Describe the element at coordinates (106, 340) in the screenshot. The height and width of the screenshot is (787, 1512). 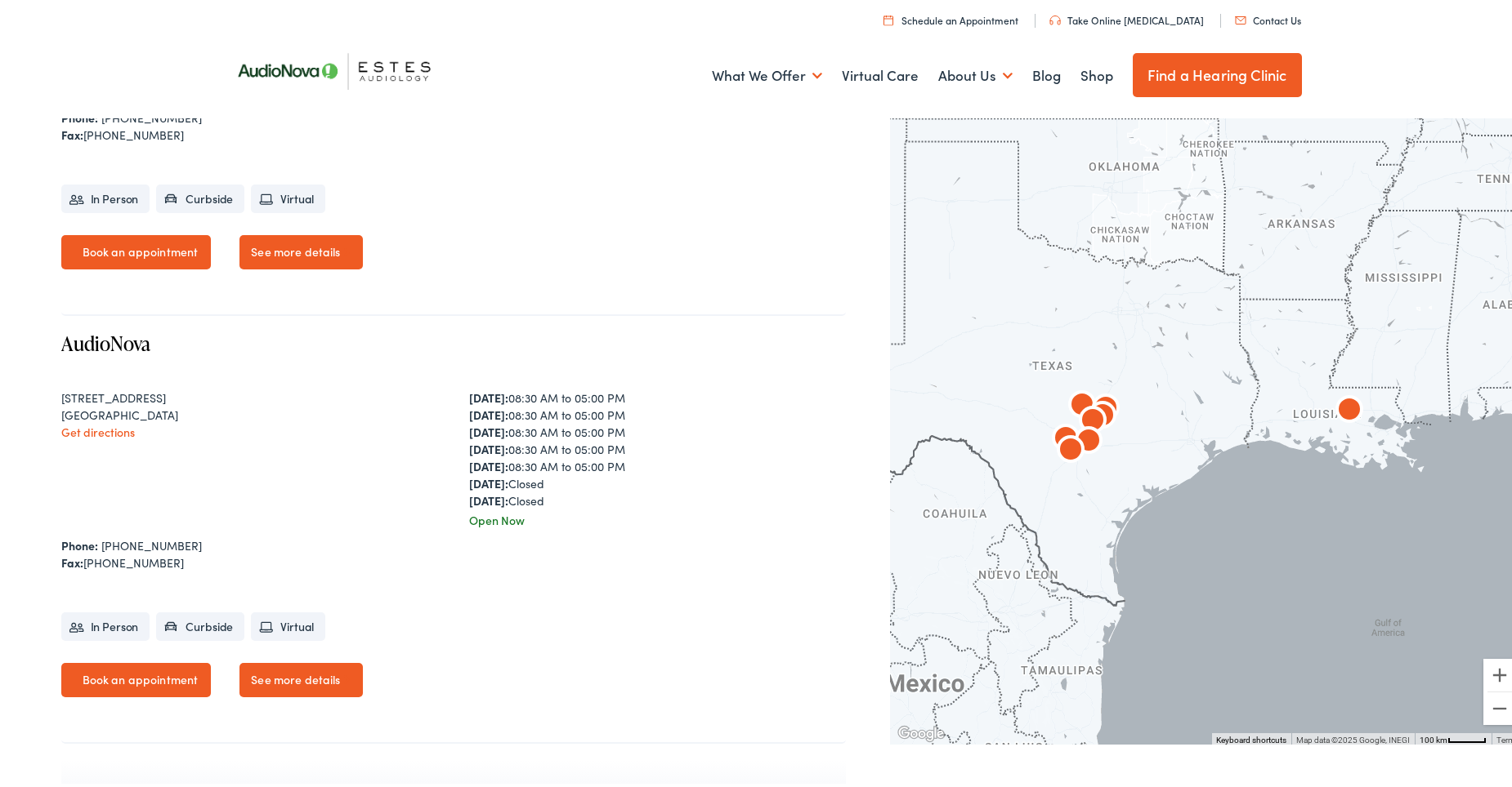
I see `a: AudioNova` at that location.